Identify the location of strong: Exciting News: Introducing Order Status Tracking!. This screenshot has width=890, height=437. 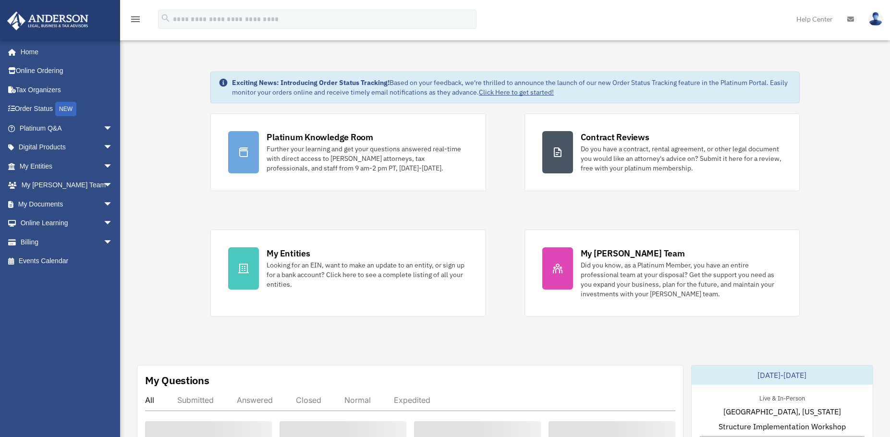
(311, 83).